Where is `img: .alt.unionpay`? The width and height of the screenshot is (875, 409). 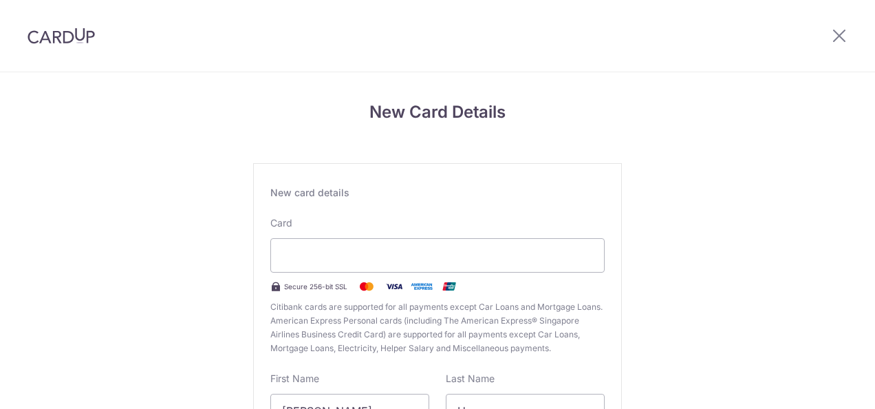 img: .alt.unionpay is located at coordinates (449, 286).